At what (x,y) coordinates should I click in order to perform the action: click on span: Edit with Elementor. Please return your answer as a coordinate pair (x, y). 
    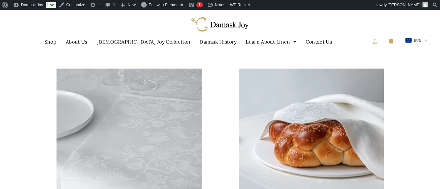
    Looking at the image, I should click on (166, 5).